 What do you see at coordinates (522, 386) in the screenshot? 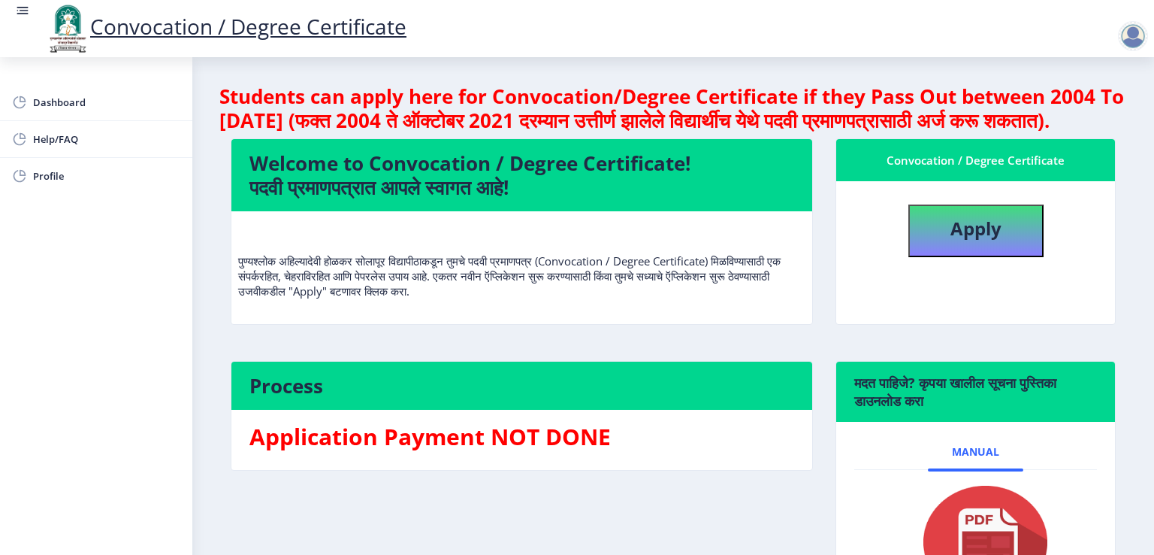
I see `h4: Process` at bounding box center [522, 386].